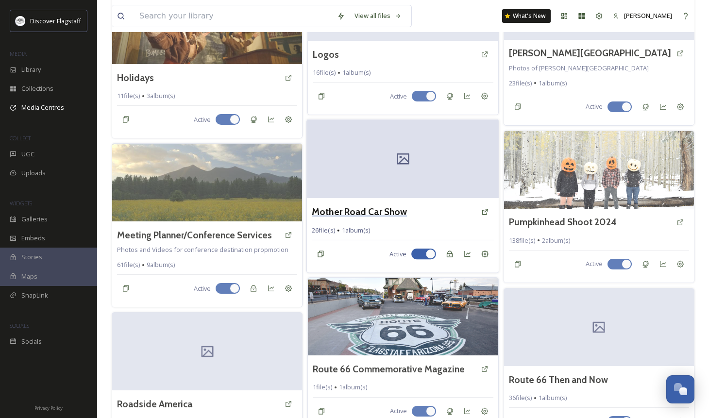  Describe the element at coordinates (324, 72) in the screenshot. I see `span: 16 file(s)` at that location.